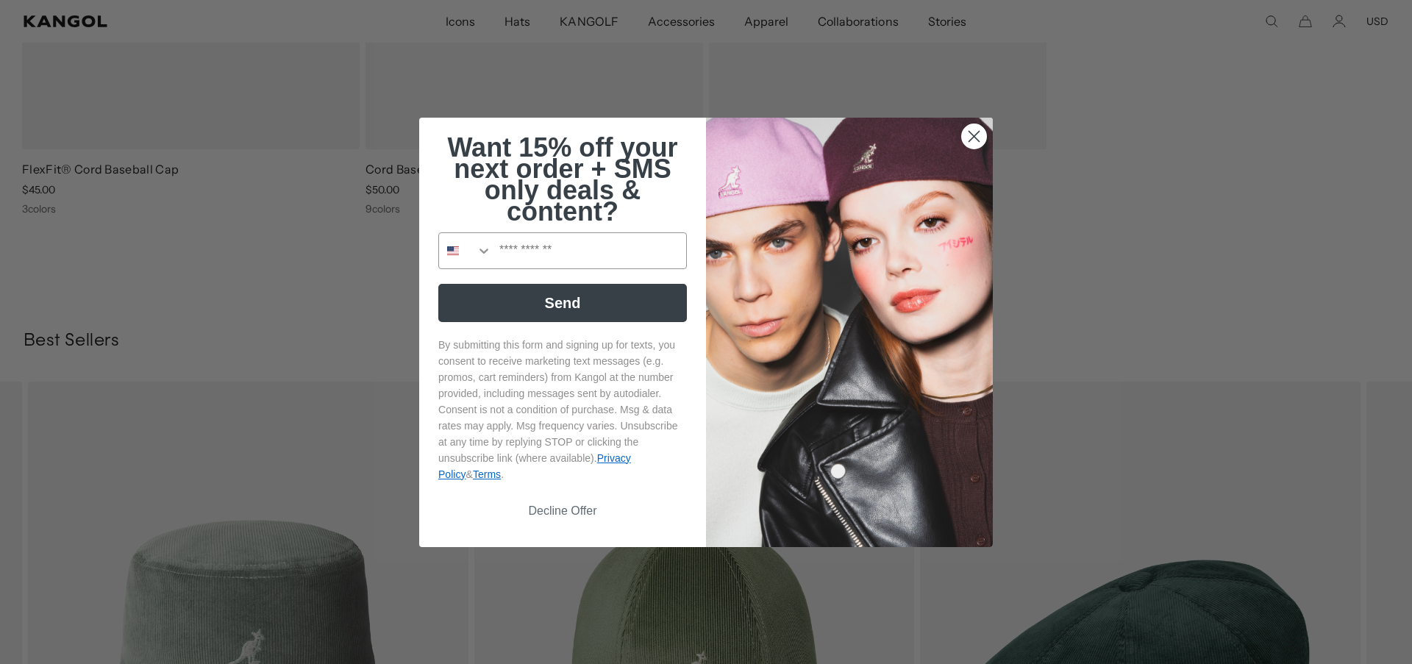  I want to click on button: Search Countries, so click(465, 251).